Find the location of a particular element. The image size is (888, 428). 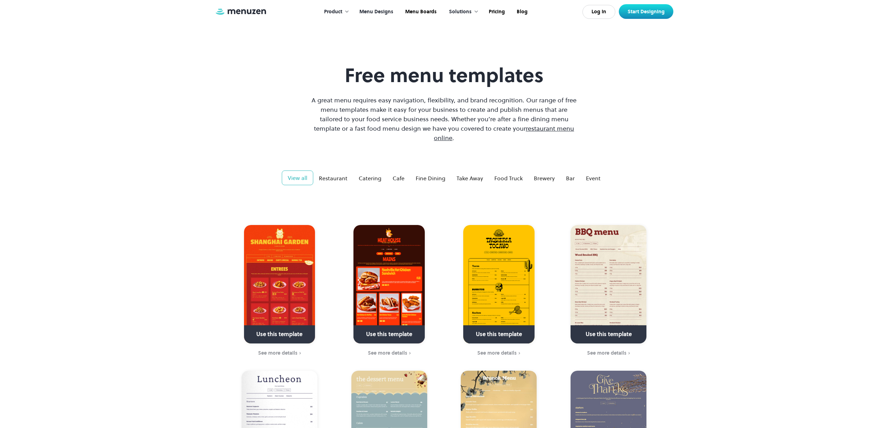

a: Pricing is located at coordinates (496, 12).